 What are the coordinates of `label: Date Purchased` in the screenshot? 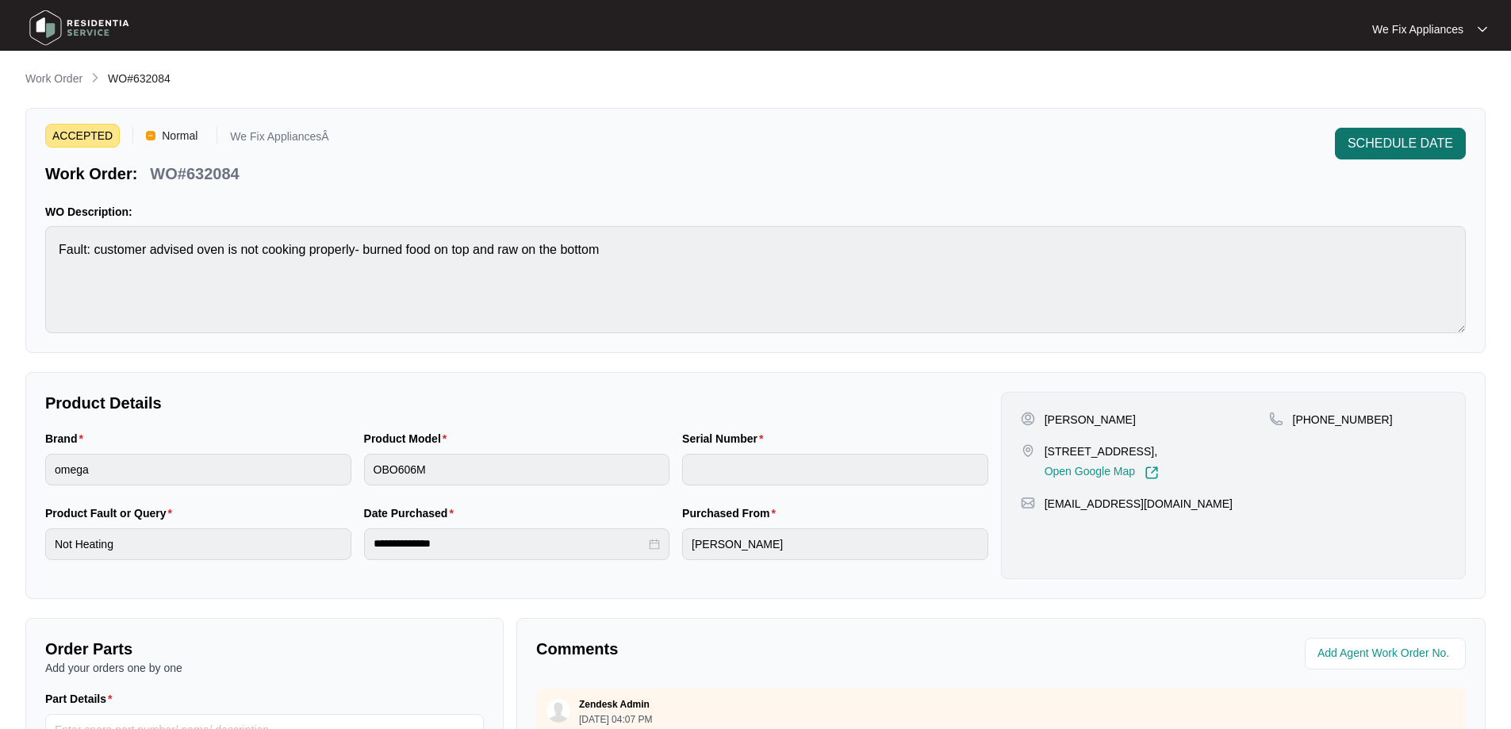 It's located at (412, 513).